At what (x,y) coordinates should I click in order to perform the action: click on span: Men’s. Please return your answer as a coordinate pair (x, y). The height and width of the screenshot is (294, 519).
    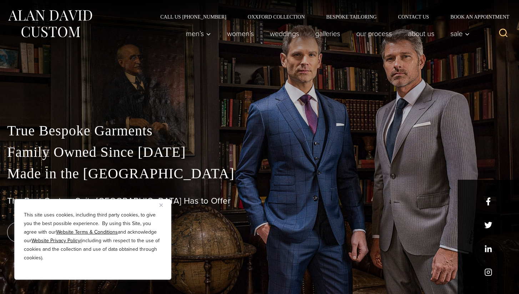
    Looking at the image, I should click on (198, 34).